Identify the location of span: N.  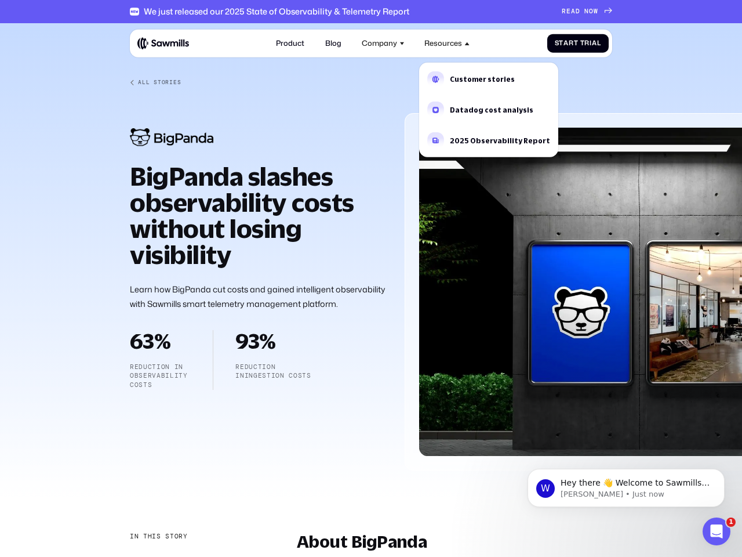
(587, 11).